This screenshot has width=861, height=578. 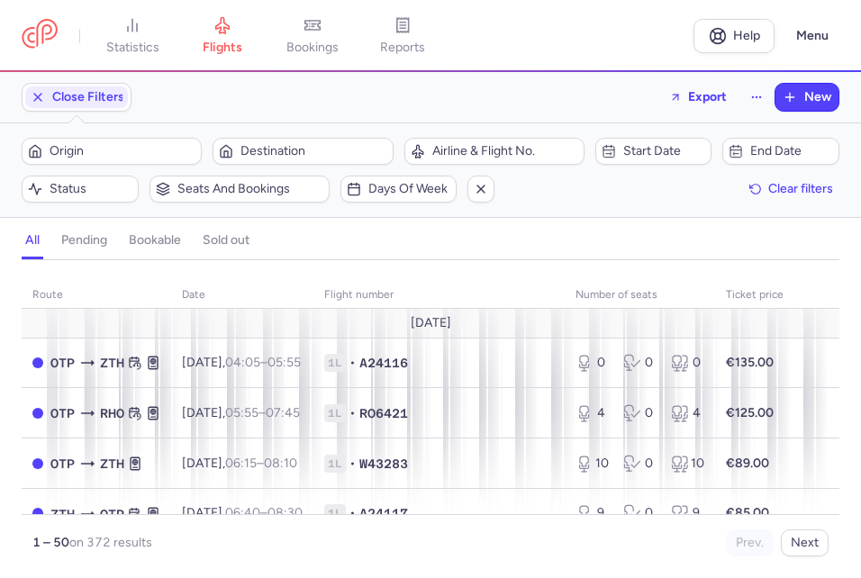 I want to click on button: Destination, so click(x=303, y=151).